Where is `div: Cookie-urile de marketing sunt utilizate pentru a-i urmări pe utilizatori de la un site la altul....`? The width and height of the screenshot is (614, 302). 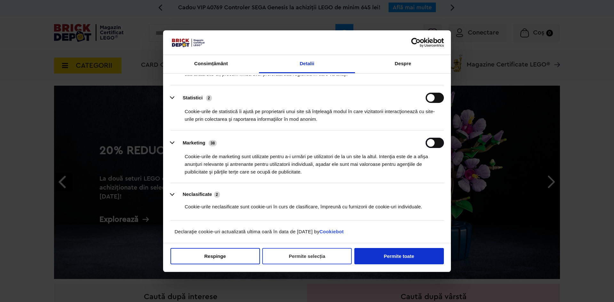
div: Cookie-urile de marketing sunt utilizate pentru a-i urmări pe utilizatori de la un site la altul.... is located at coordinates (307, 162).